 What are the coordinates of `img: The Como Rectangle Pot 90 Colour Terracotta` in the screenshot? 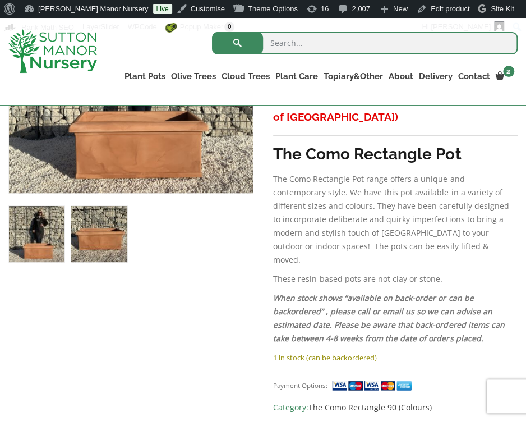 It's located at (36, 233).